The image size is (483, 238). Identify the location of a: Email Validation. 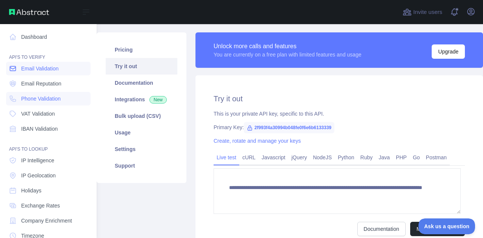
(48, 69).